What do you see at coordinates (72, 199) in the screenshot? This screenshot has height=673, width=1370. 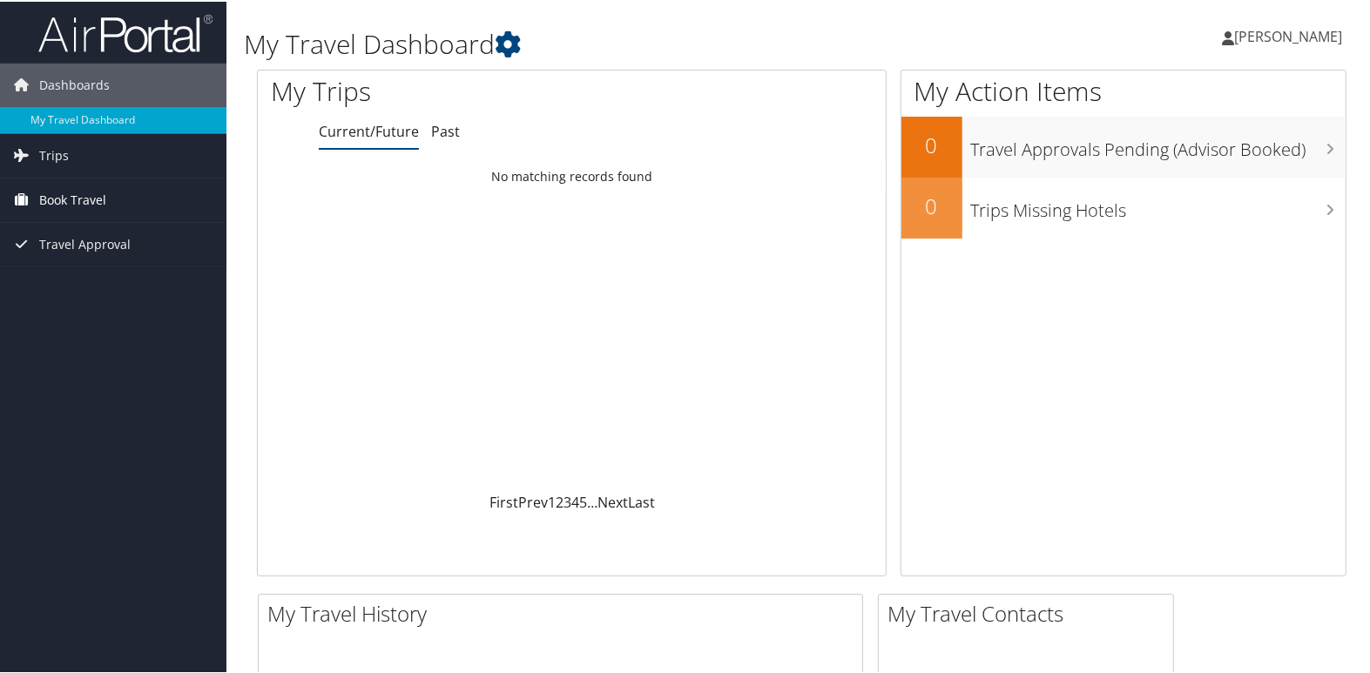 I see `span: Book Travel` at bounding box center [72, 199].